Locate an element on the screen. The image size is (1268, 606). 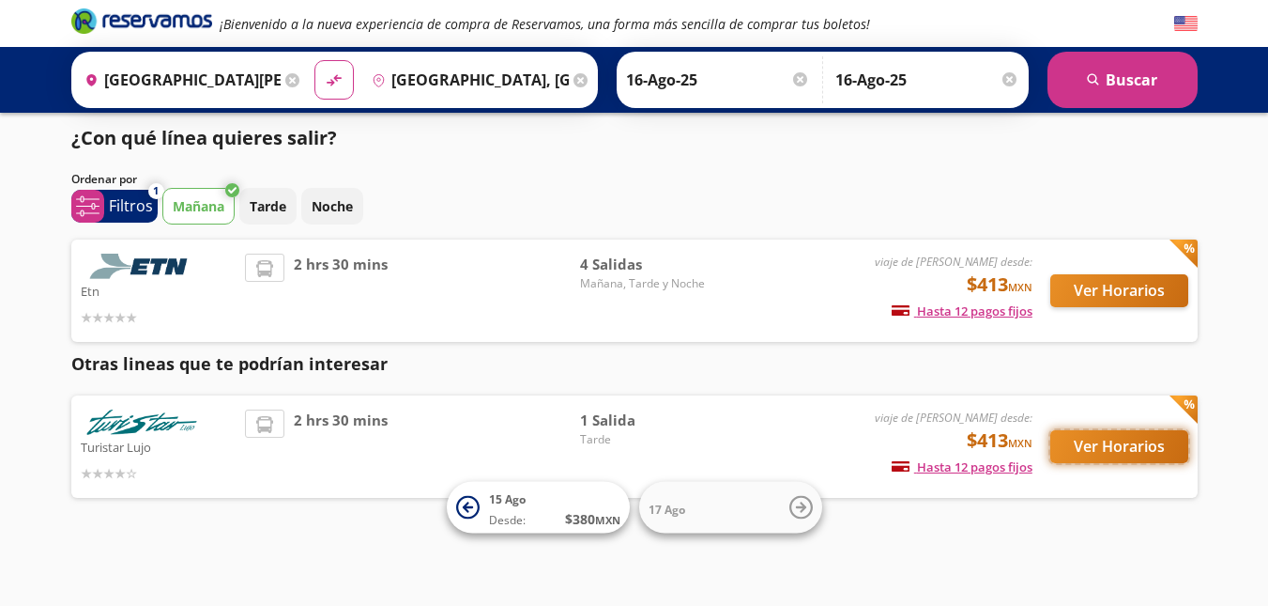
button: Buscar is located at coordinates (1123, 80).